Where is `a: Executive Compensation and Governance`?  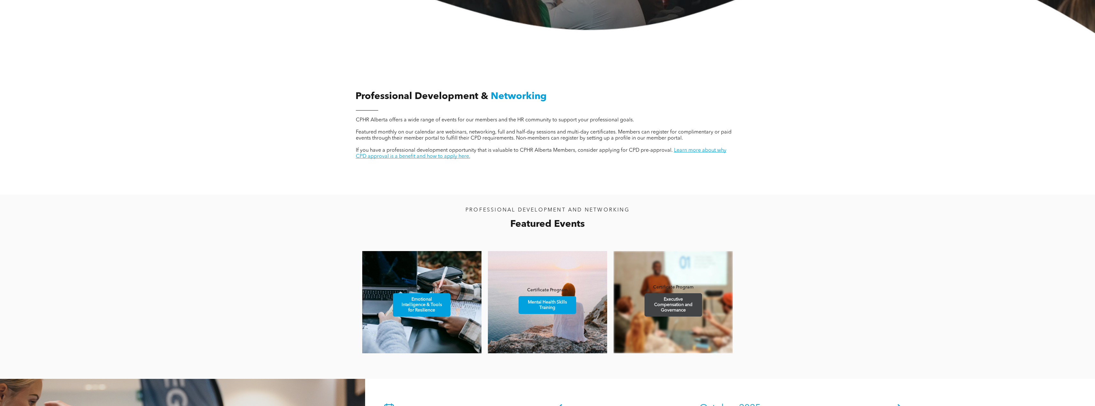
a: Executive Compensation and Governance is located at coordinates (673, 305).